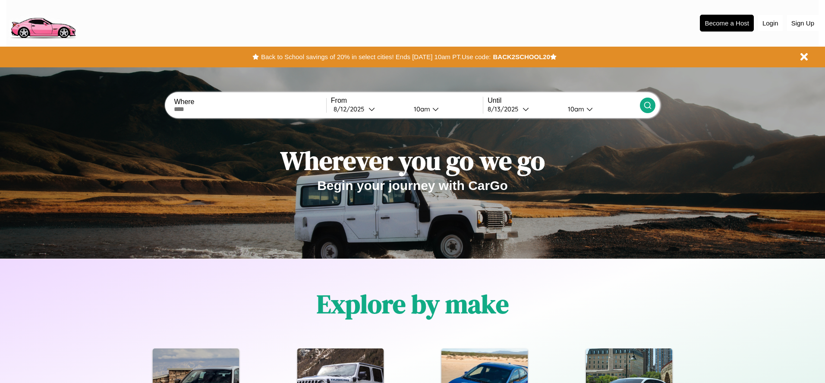 This screenshot has height=383, width=825. Describe the element at coordinates (250, 102) in the screenshot. I see `label: Where` at that location.